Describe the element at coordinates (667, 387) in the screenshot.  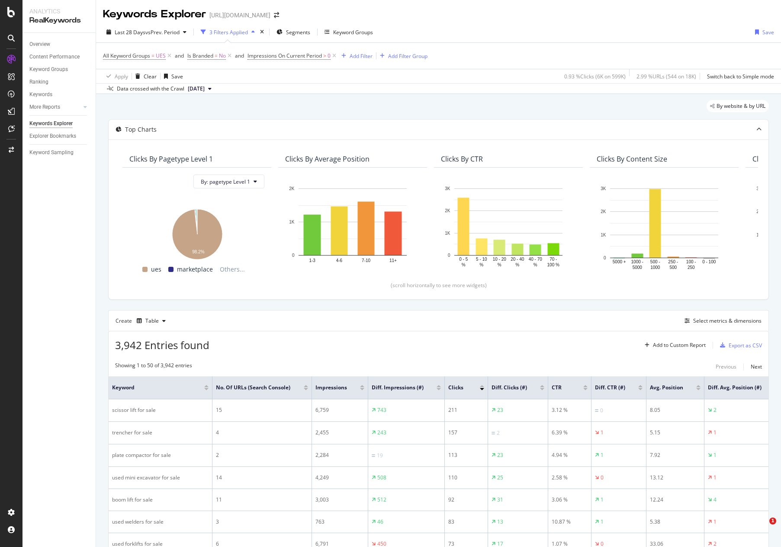
I see `span: Avg. Position` at that location.